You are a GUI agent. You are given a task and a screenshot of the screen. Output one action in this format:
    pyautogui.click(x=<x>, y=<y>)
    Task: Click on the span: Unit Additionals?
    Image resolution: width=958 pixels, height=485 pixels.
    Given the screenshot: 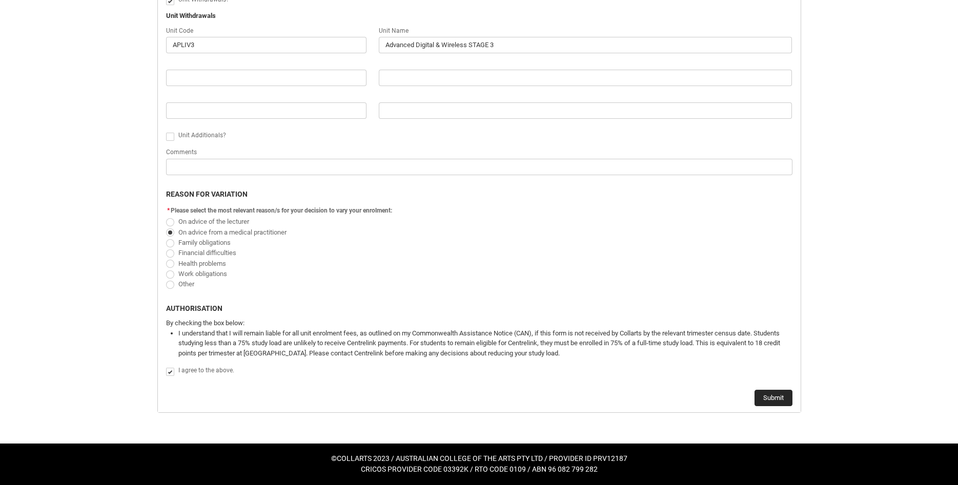 What is the action you would take?
    pyautogui.click(x=202, y=135)
    